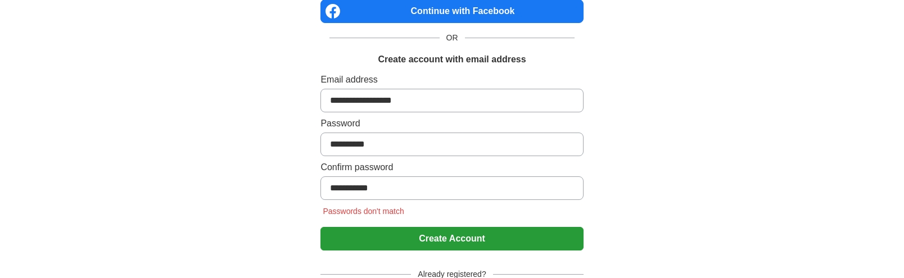 This screenshot has height=278, width=904. I want to click on label: Confirm password, so click(451, 168).